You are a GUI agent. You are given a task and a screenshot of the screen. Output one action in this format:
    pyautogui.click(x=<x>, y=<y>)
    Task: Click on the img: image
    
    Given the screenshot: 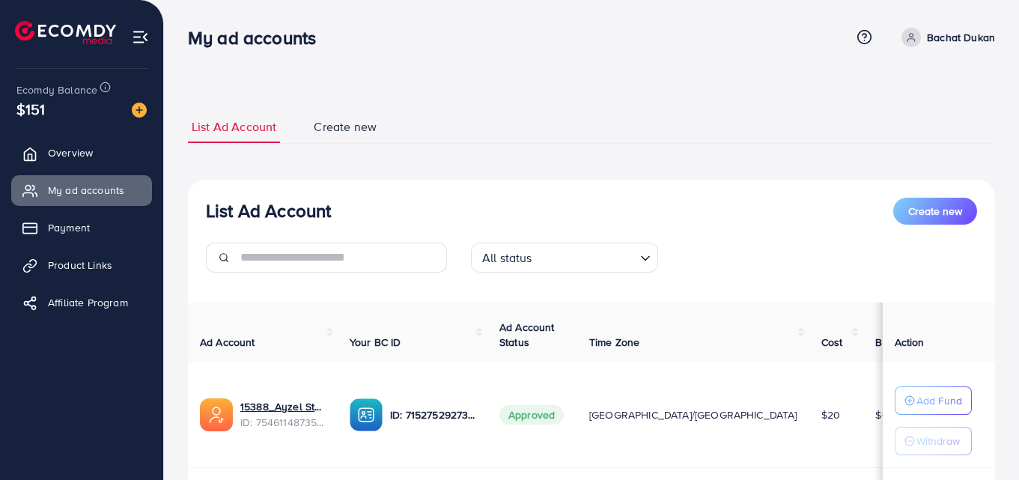 What is the action you would take?
    pyautogui.click(x=139, y=110)
    